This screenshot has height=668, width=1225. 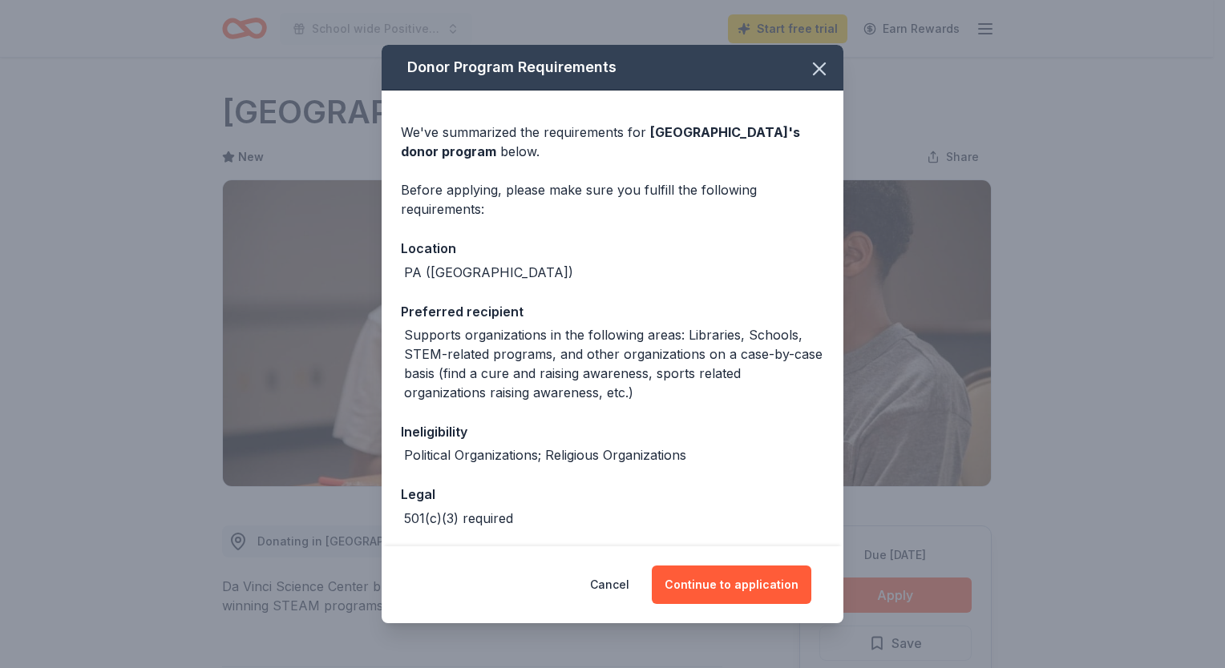 What do you see at coordinates (609, 585) in the screenshot?
I see `button: Cancel` at bounding box center [609, 585].